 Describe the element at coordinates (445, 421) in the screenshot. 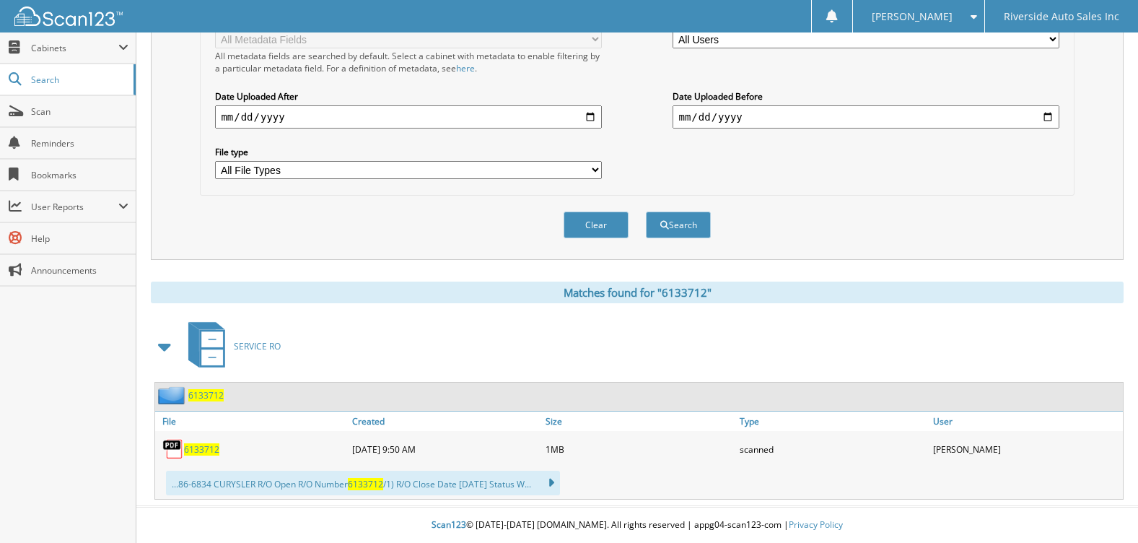

I see `a: Created` at that location.